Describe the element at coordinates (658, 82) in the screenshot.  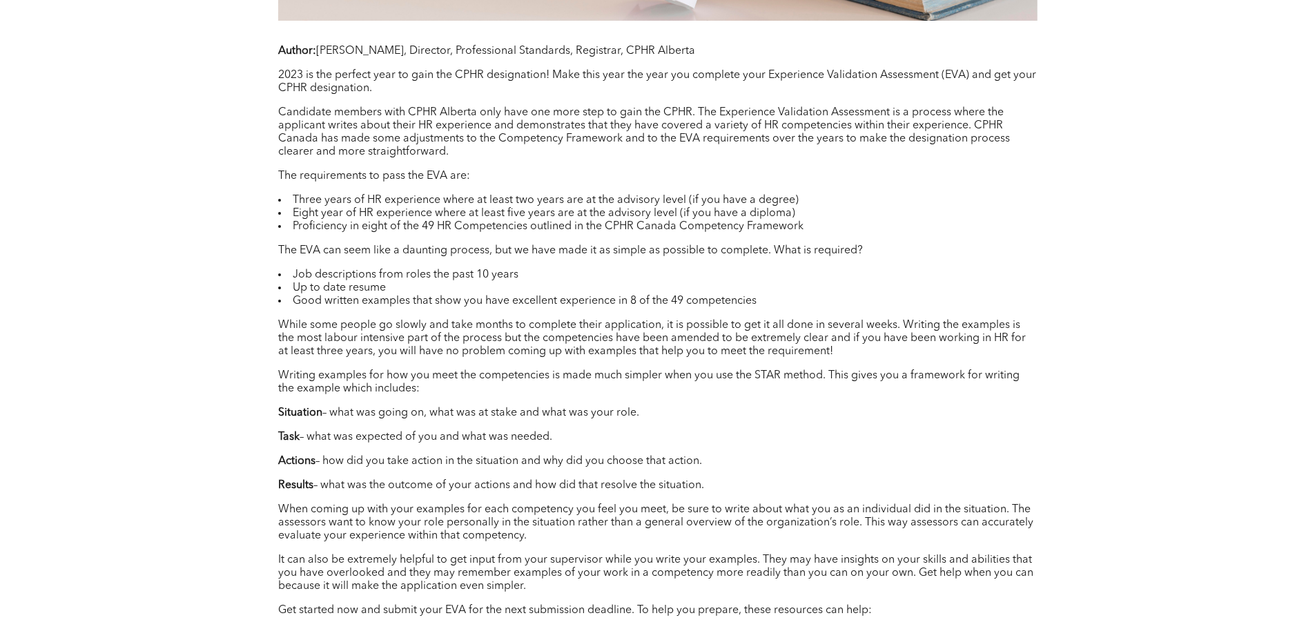
I see `p: 2023 is the perfect year to gain the CPHR designation! Make this year the year you complete your ...` at that location.